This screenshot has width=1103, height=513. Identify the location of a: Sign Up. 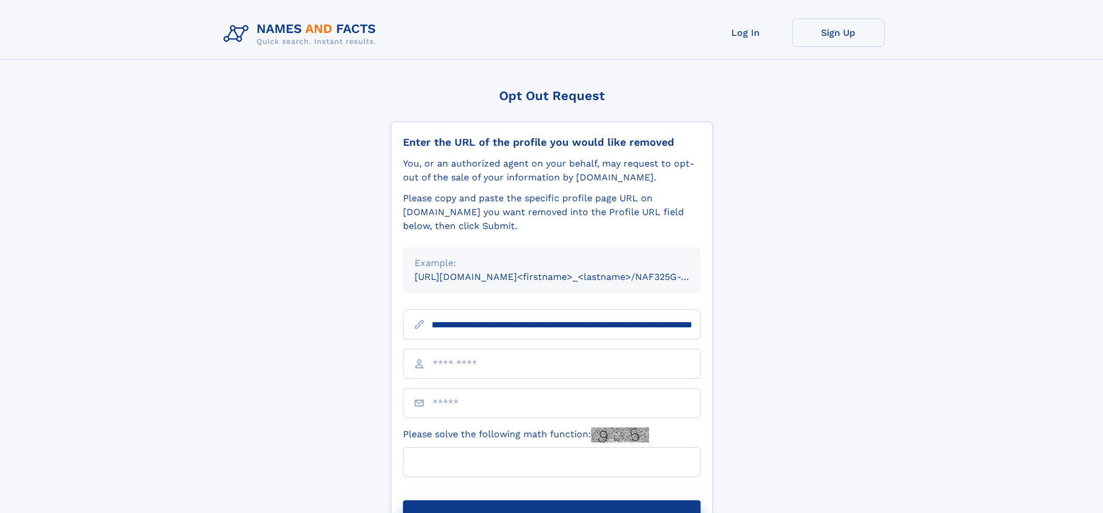
(838, 32).